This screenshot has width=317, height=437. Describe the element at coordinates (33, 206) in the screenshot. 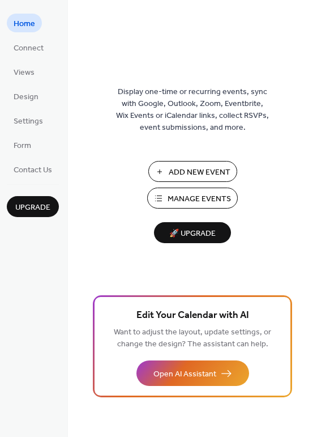

I see `button: Upgrade` at that location.